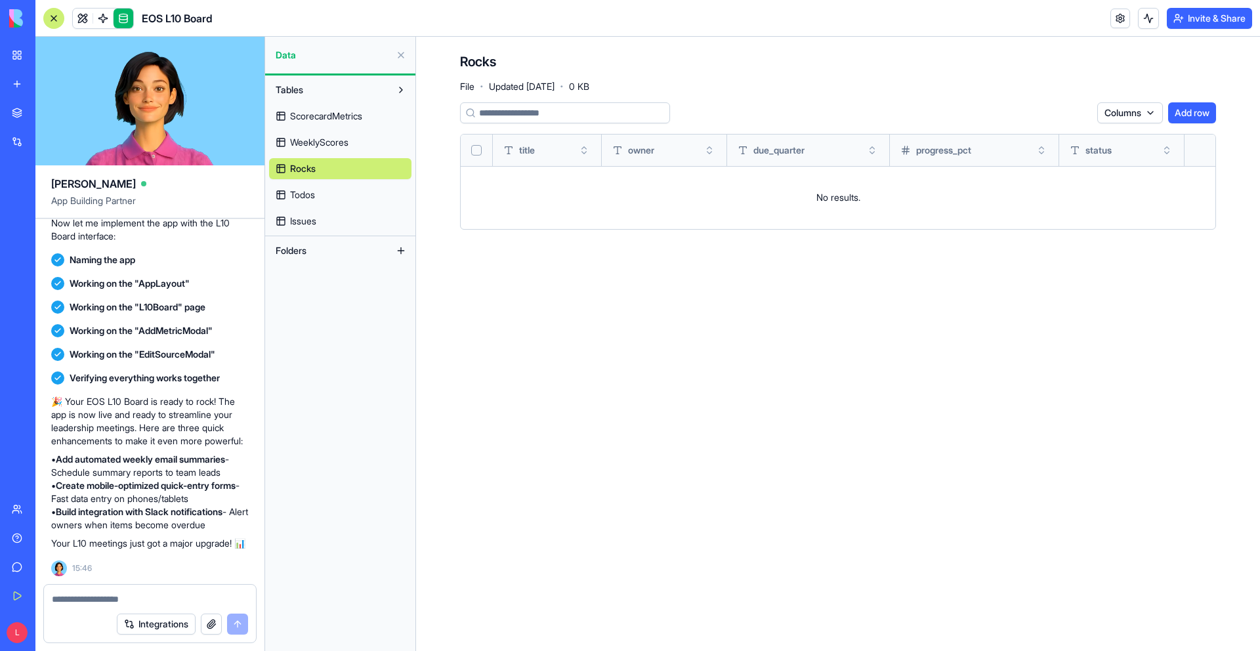 Image resolution: width=1260 pixels, height=651 pixels. What do you see at coordinates (150, 492) in the screenshot?
I see `p: • - Schedule summary reports to team leads • - Fast data entry on phones/tablets • - Alert owners...` at bounding box center [150, 492].